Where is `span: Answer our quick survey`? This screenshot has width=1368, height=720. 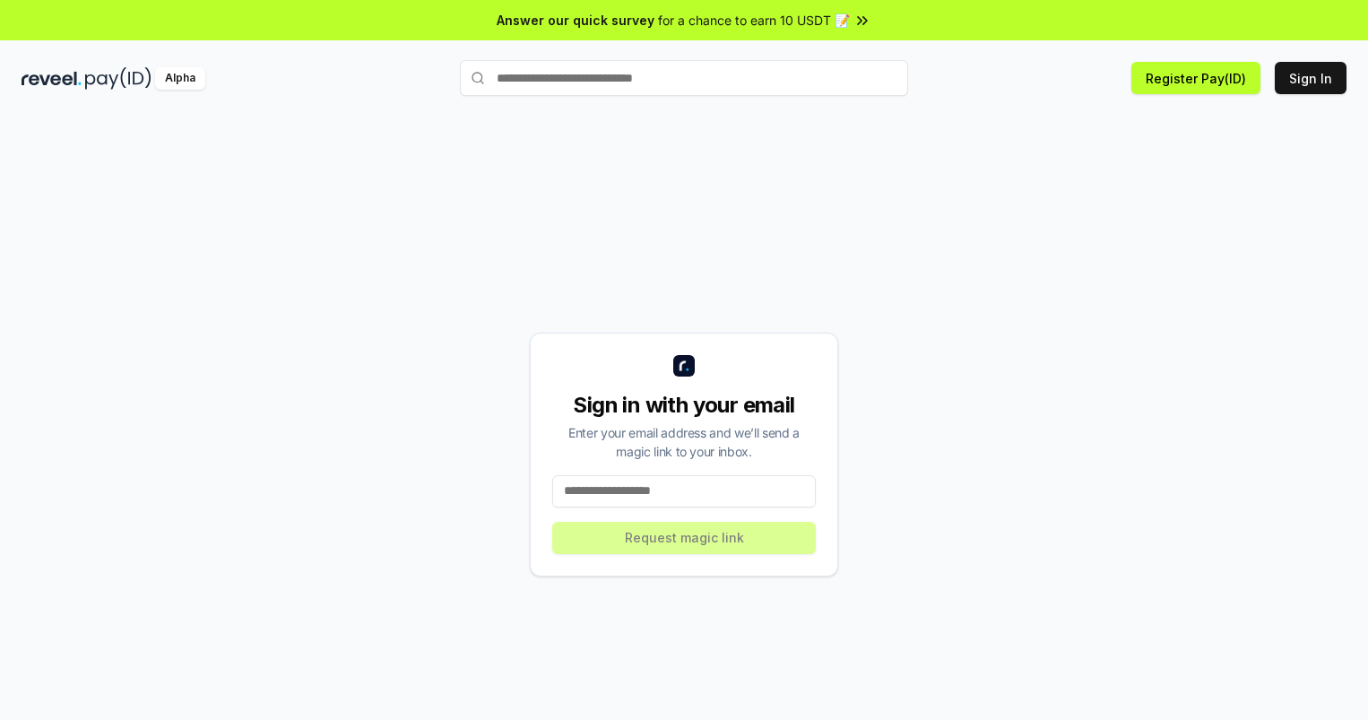 span: Answer our quick survey is located at coordinates (576, 20).